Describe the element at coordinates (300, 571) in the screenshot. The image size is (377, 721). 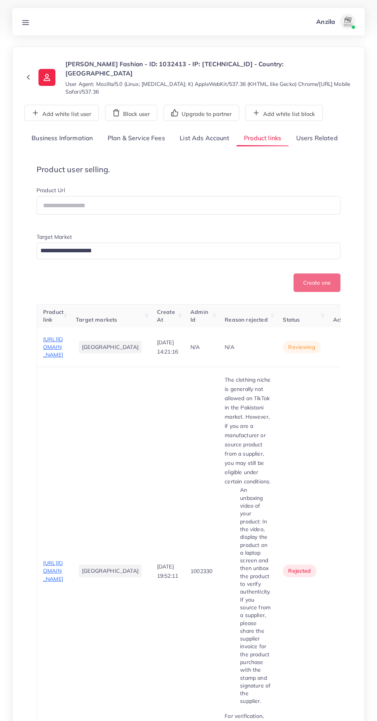
I see `span: rejected` at that location.